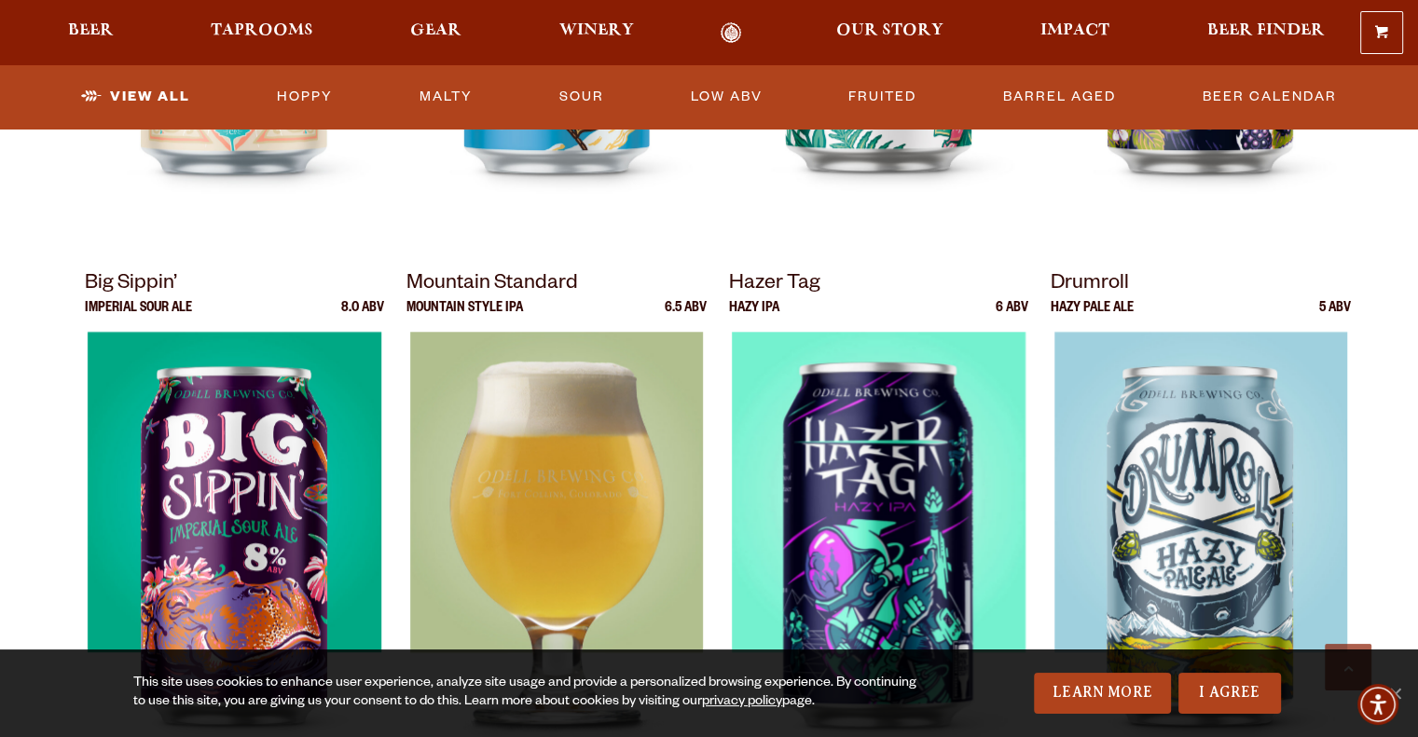 The height and width of the screenshot is (737, 1418). What do you see at coordinates (446, 97) in the screenshot?
I see `a: Malty` at bounding box center [446, 97].